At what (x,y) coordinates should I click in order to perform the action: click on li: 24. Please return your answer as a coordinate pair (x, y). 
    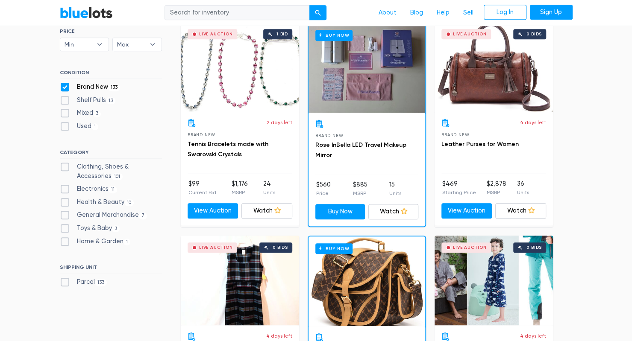
    Looking at the image, I should click on (269, 188).